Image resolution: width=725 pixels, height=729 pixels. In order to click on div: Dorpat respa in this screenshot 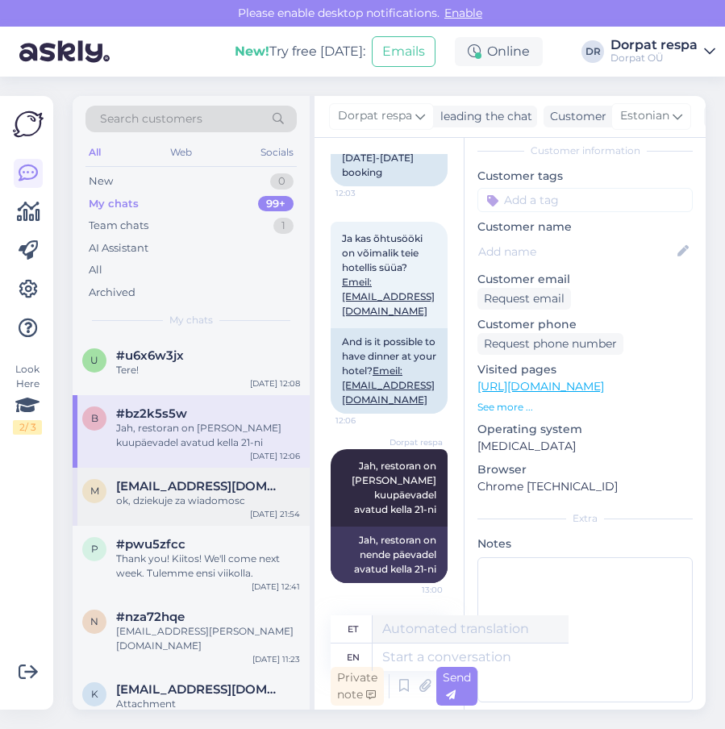, I will do `click(654, 45)`.